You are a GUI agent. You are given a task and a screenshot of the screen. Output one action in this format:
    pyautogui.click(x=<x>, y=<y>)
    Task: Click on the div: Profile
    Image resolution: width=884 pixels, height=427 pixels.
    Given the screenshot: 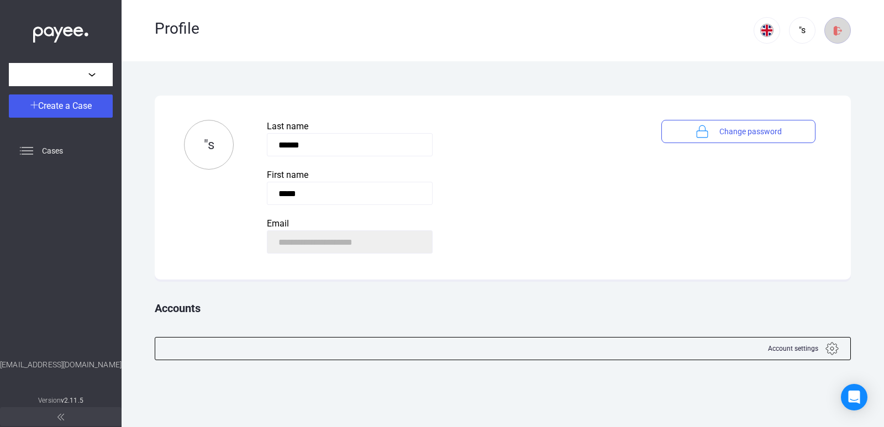 What is the action you would take?
    pyautogui.click(x=454, y=29)
    